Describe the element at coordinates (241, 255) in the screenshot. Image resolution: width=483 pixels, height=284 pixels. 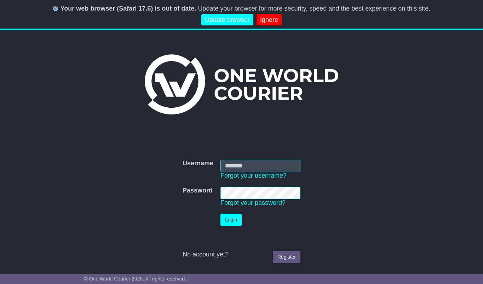
I see `div: No account yet?` at that location.